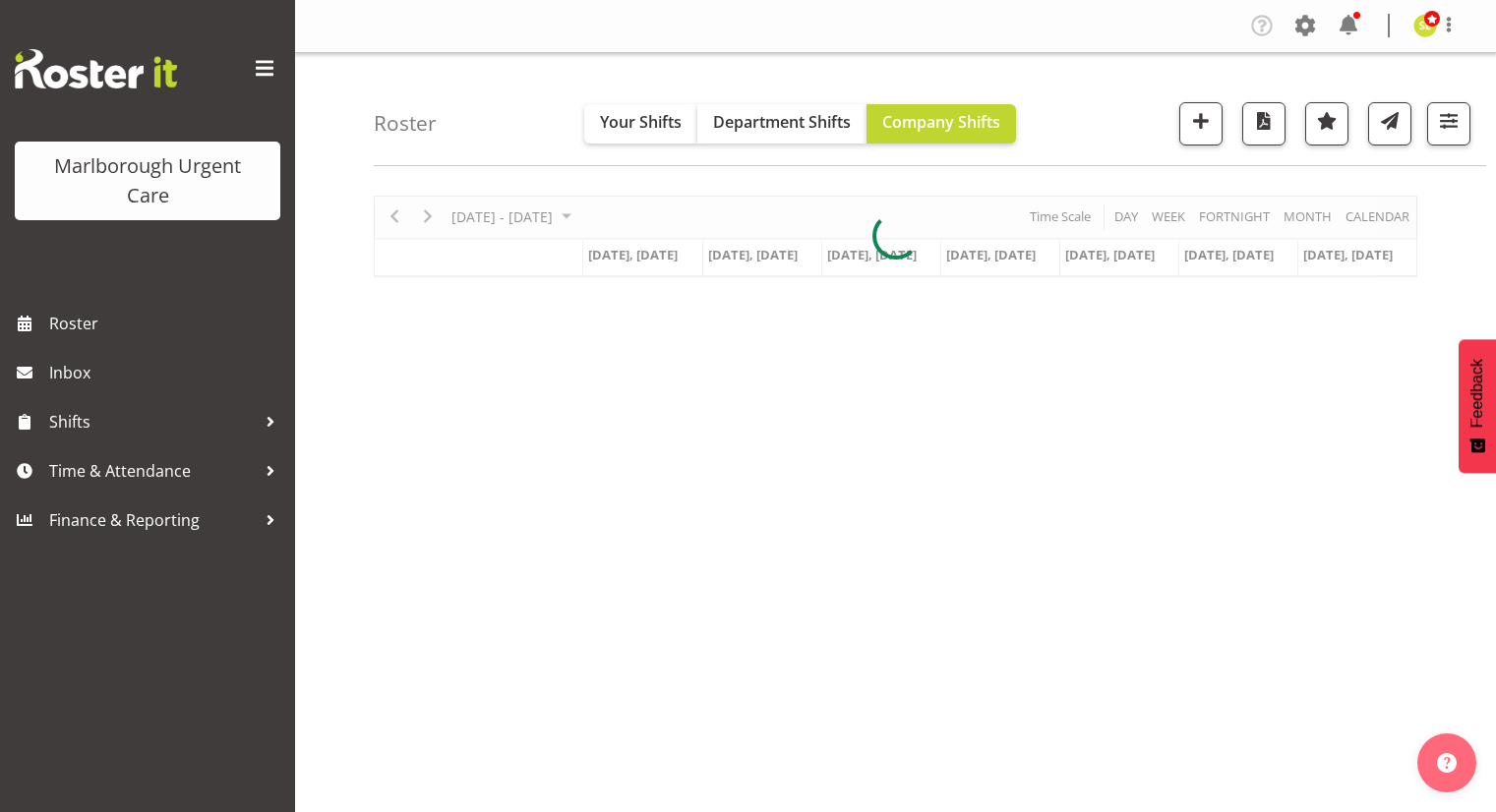 The image size is (1496, 812). I want to click on button: Your Shifts, so click(641, 124).